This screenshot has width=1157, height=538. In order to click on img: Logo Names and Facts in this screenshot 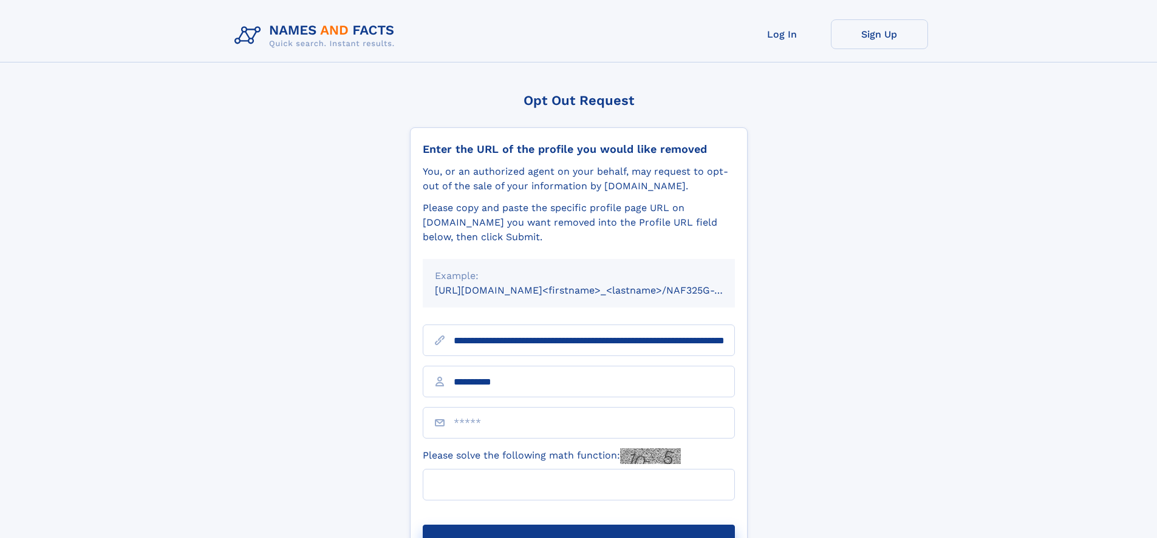, I will do `click(317, 36)`.